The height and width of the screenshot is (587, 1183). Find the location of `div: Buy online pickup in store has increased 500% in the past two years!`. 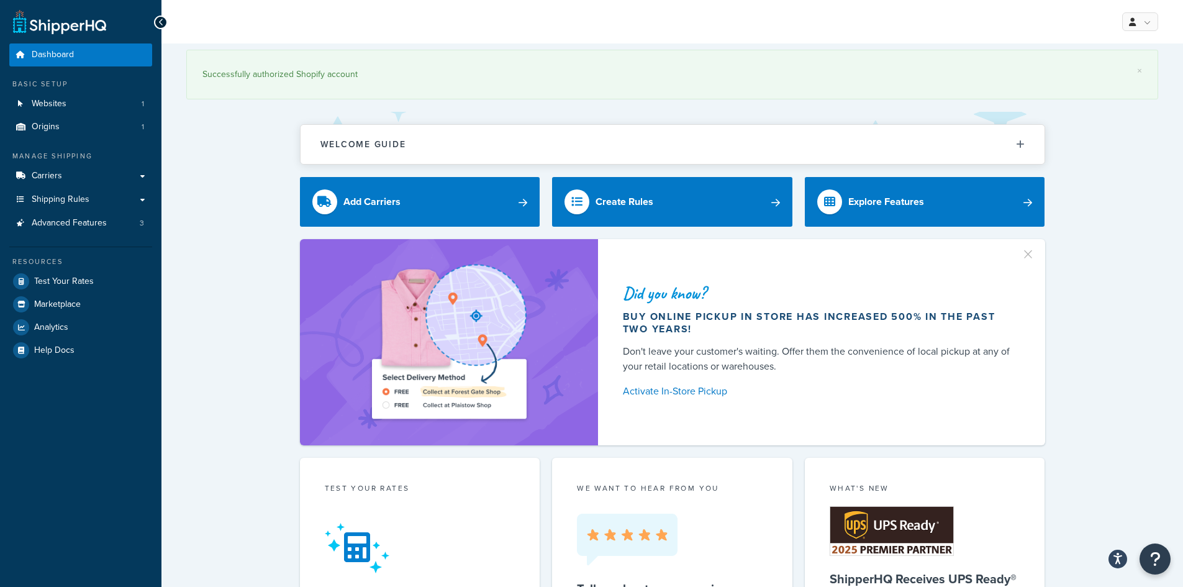

div: Buy online pickup in store has increased 500% in the past two years! is located at coordinates (819, 323).